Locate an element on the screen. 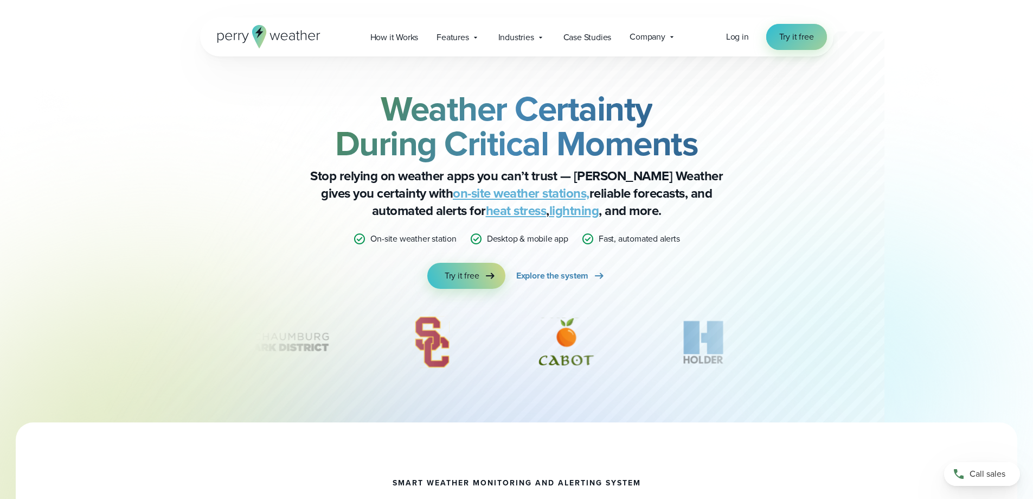  span: Call sales is located at coordinates (988, 474).